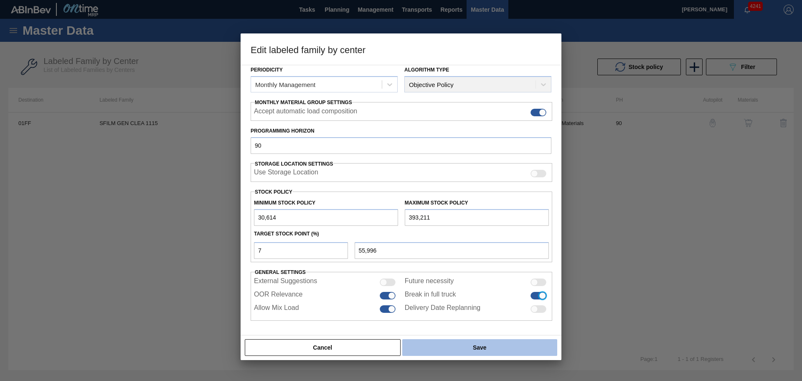 The width and height of the screenshot is (802, 381). What do you see at coordinates (285, 84) in the screenshot?
I see `div: Monthly Management` at bounding box center [285, 84].